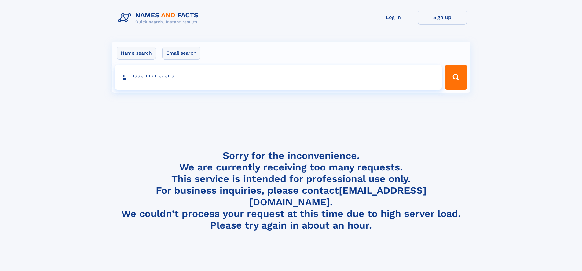 The height and width of the screenshot is (271, 582). Describe the element at coordinates (442, 17) in the screenshot. I see `a: Sign Up` at that location.